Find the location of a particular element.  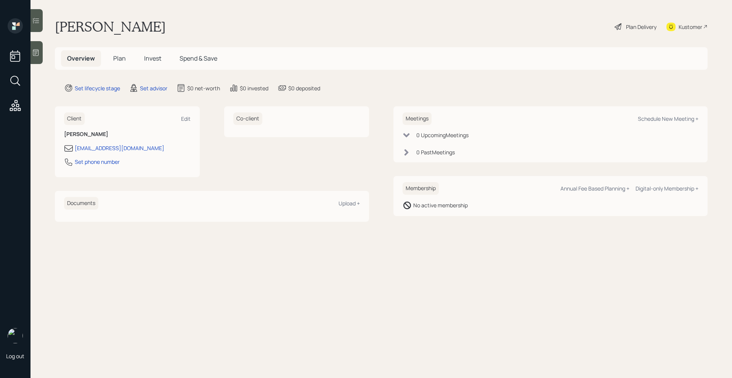

span: Plan is located at coordinates (119, 58).